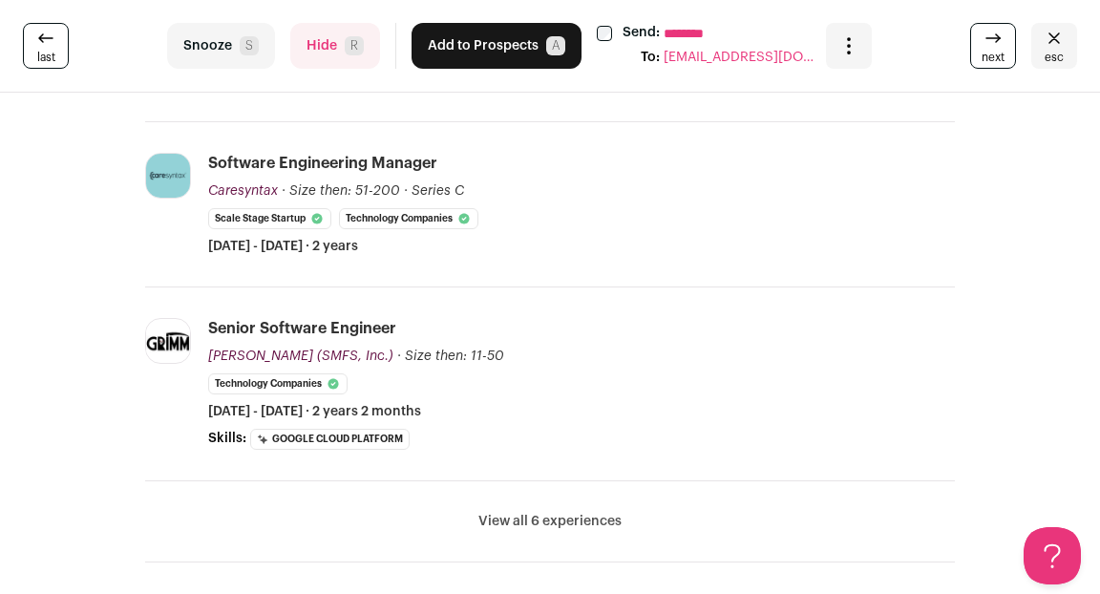  I want to click on span: · Size then: 11-50, so click(451, 356).